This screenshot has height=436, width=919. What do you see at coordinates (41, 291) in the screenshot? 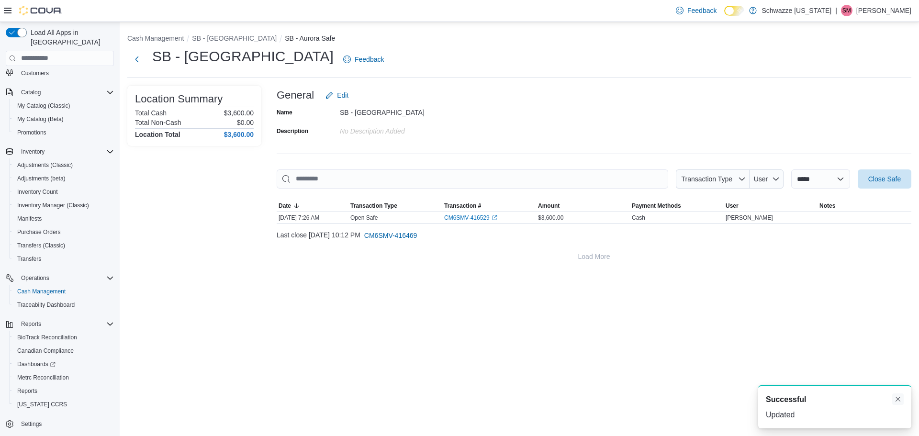
I see `a: Cash Management` at bounding box center [41, 291].